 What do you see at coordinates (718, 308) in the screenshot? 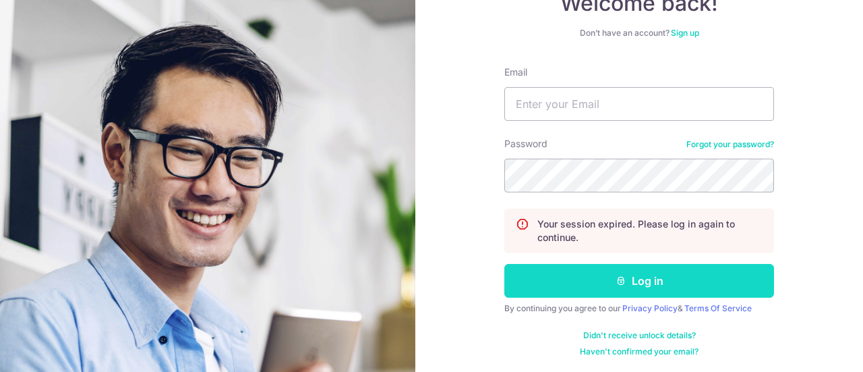
I see `a: Terms Of Service` at bounding box center [718, 308].